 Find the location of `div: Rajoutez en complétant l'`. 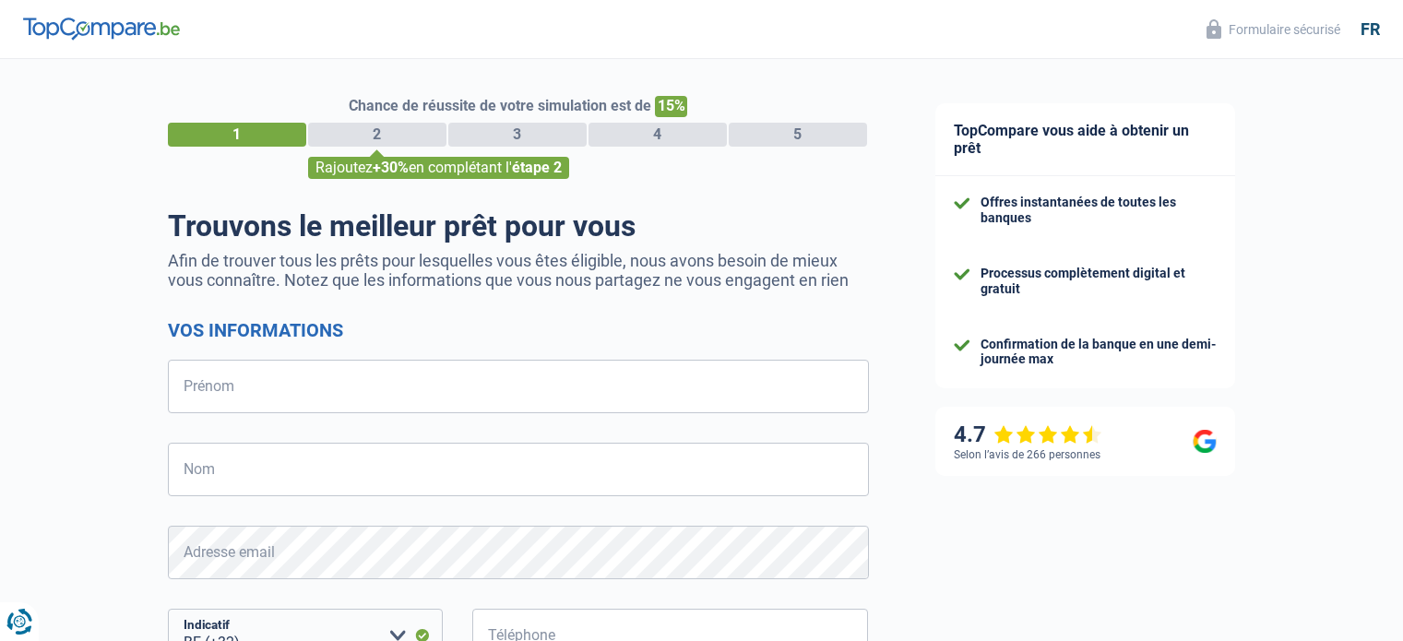

div: Rajoutez en complétant l' is located at coordinates (438, 168).